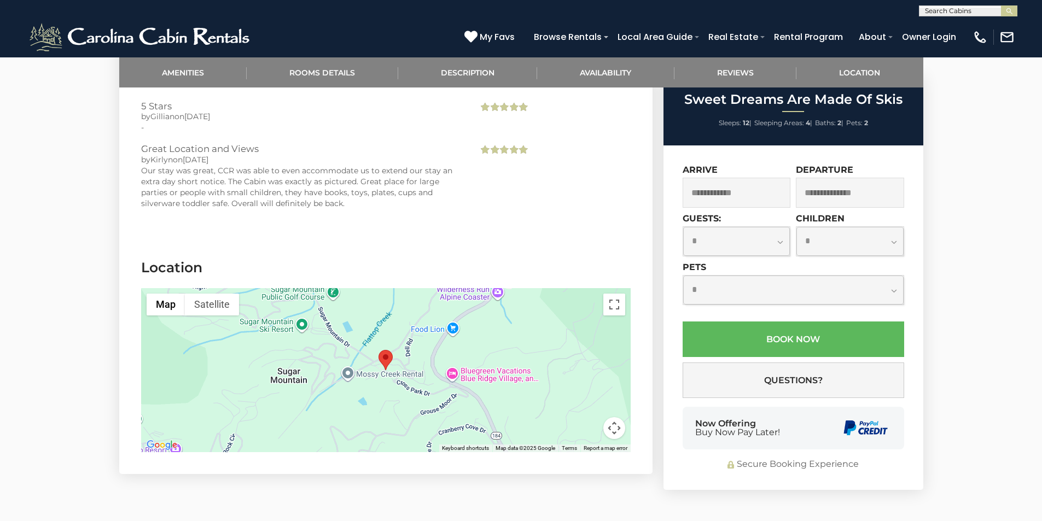  Describe the element at coordinates (655, 37) in the screenshot. I see `a: Local Area Guide` at that location.